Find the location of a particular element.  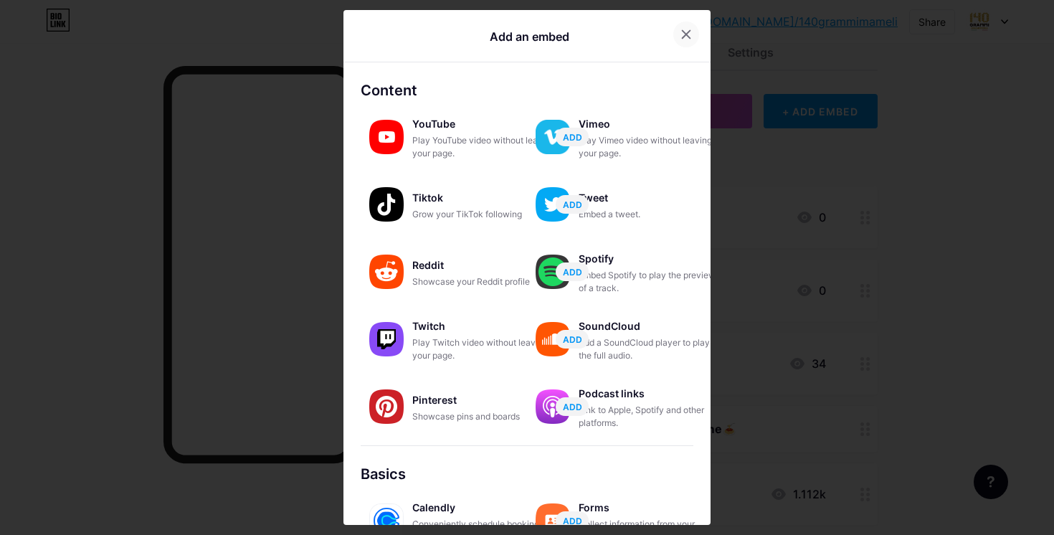

div: Forms is located at coordinates (651, 508).